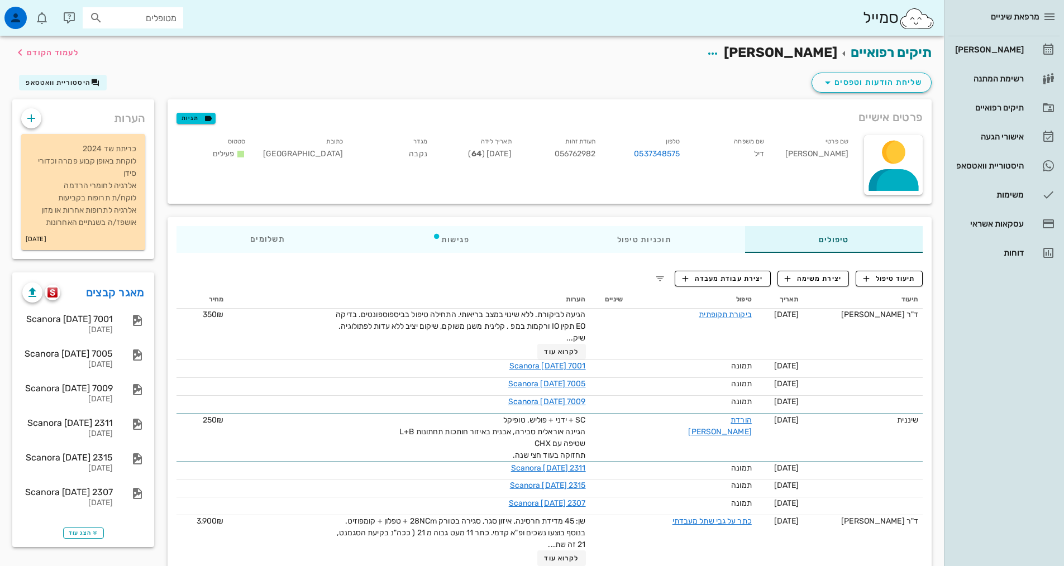 Image resolution: width=1064 pixels, height=566 pixels. What do you see at coordinates (863, 300) in the screenshot?
I see `th: תיעוד` at bounding box center [863, 300].